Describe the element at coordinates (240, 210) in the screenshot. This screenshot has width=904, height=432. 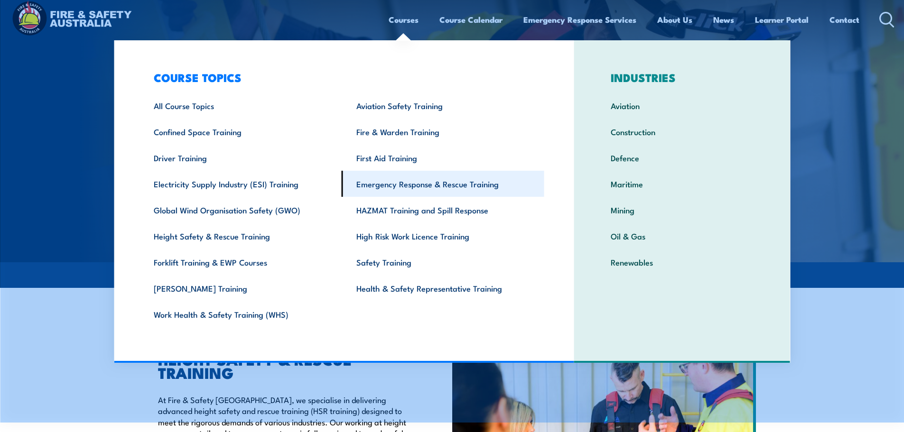
I see `a: Global Wind Organisation Safety (GWO)` at that location.